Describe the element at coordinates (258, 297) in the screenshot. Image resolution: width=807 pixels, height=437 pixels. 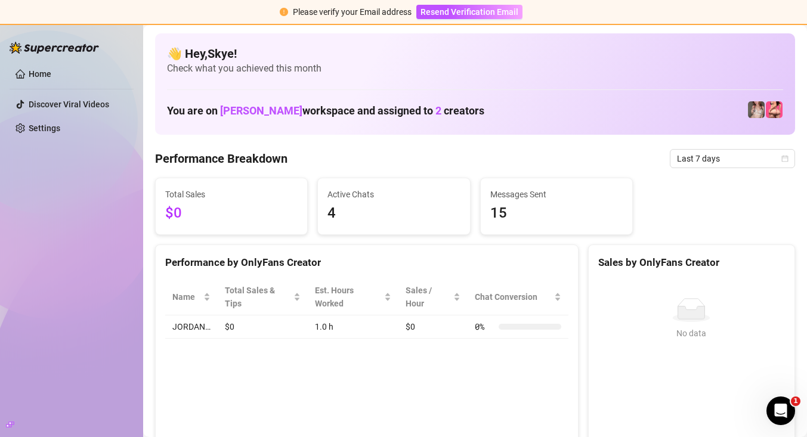
I see `span: Total Sales & Tips` at that location.